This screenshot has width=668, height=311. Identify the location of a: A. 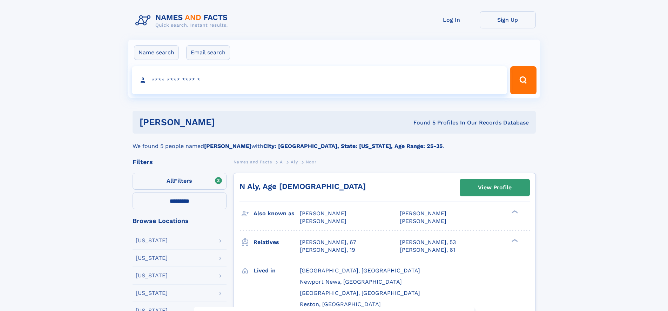
(281, 162).